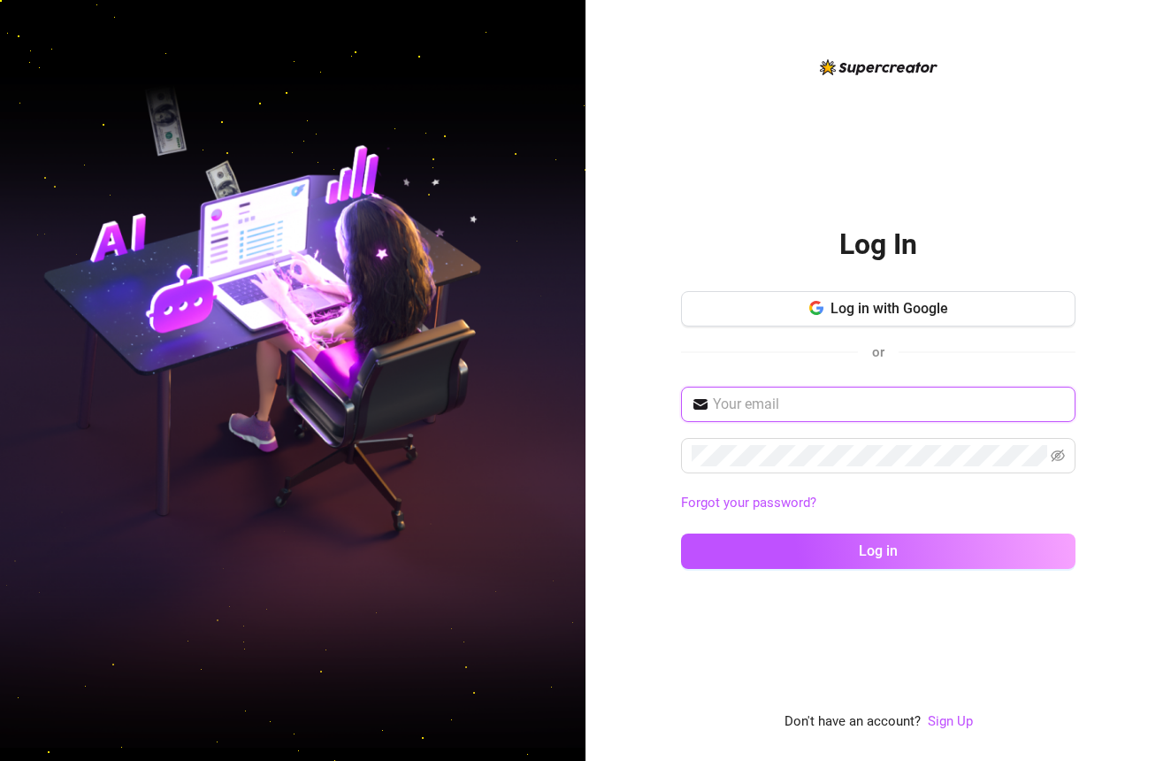 The image size is (1171, 761). Describe the element at coordinates (889, 404) in the screenshot. I see `input: Your email` at that location.